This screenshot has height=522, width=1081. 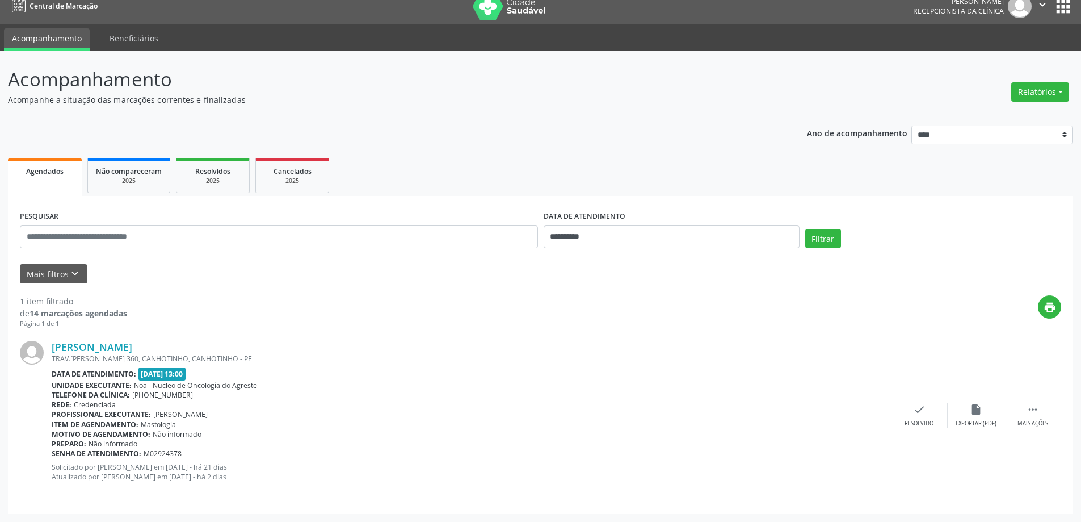 What do you see at coordinates (976, 423) in the screenshot?
I see `div: Exportar (PDF)` at bounding box center [976, 423].